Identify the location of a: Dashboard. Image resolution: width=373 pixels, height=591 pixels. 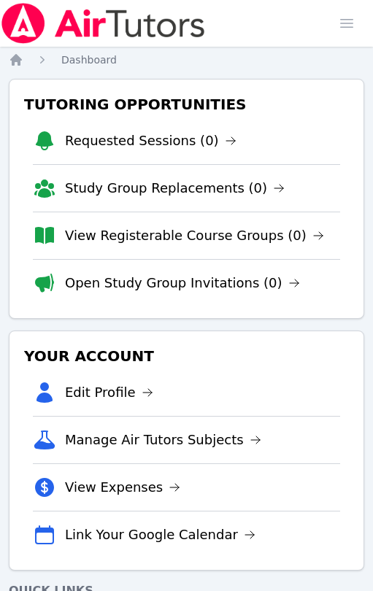
(89, 60).